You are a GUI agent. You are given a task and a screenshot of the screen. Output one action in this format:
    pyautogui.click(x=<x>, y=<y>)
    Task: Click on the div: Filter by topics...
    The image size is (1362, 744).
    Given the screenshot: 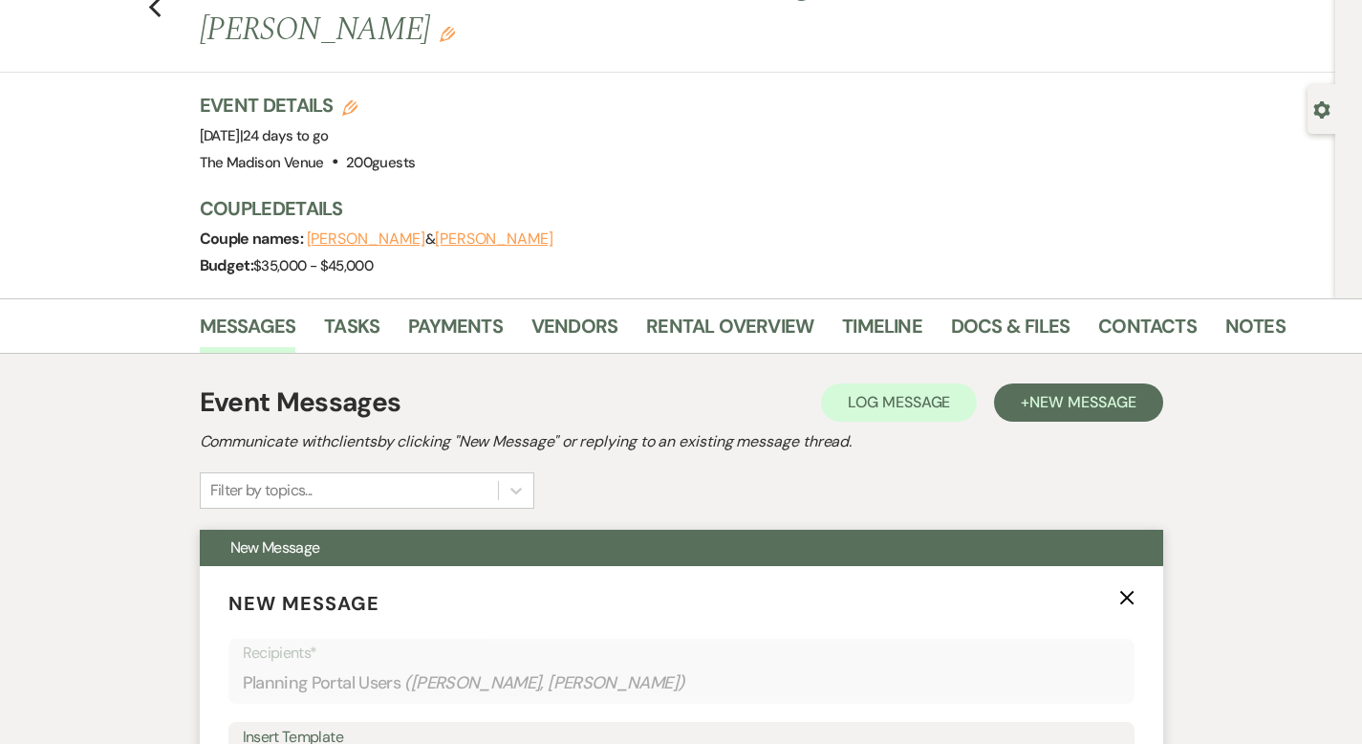 What is the action you would take?
    pyautogui.click(x=261, y=490)
    